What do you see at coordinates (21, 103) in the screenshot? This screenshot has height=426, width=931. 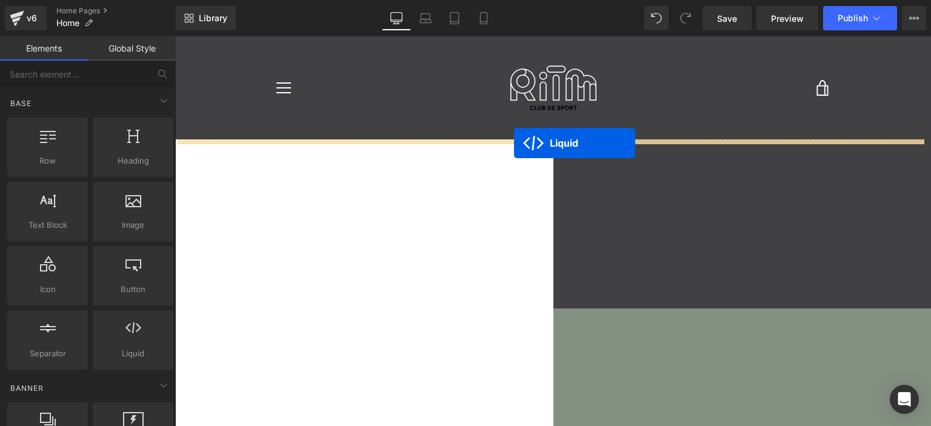 I see `span: Base` at bounding box center [21, 103].